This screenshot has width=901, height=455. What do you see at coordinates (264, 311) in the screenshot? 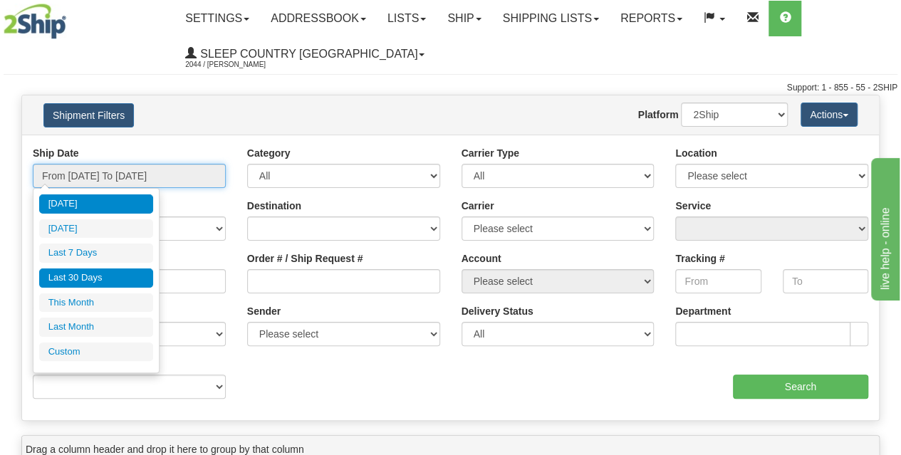
I see `label: Sender` at bounding box center [264, 311].